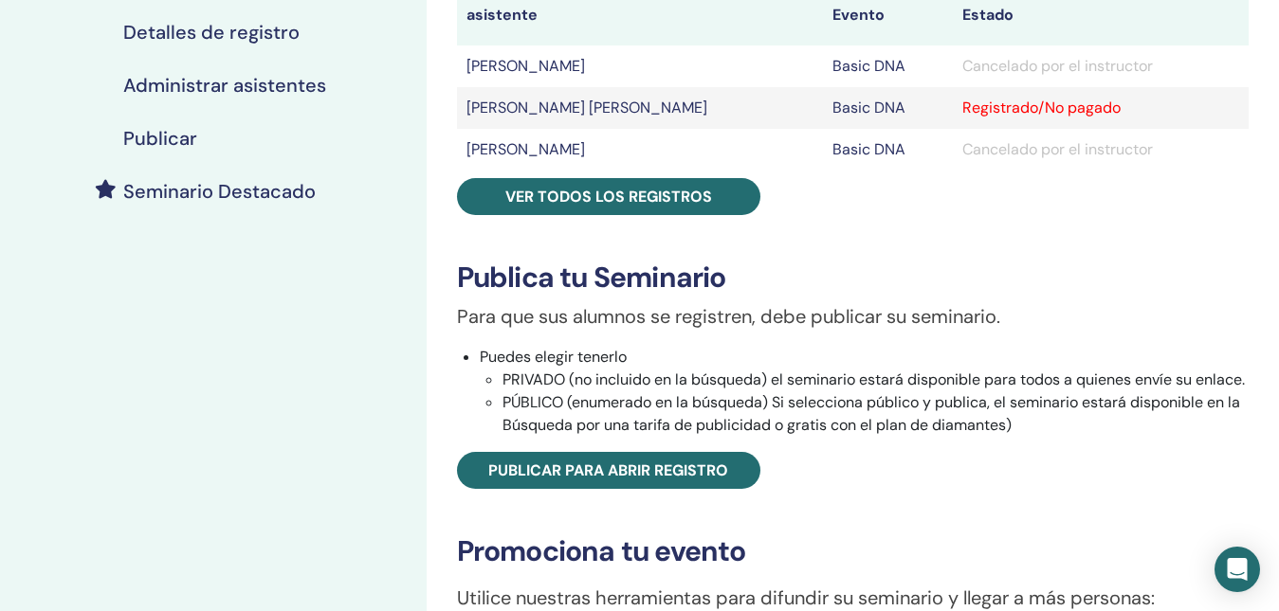 The height and width of the screenshot is (611, 1279). What do you see at coordinates (875, 414) in the screenshot?
I see `li: PÚBLICO (enumerado en la búsqueda) Si selecciona público y publica, el seminario estará disponibl...` at bounding box center [875, 414].